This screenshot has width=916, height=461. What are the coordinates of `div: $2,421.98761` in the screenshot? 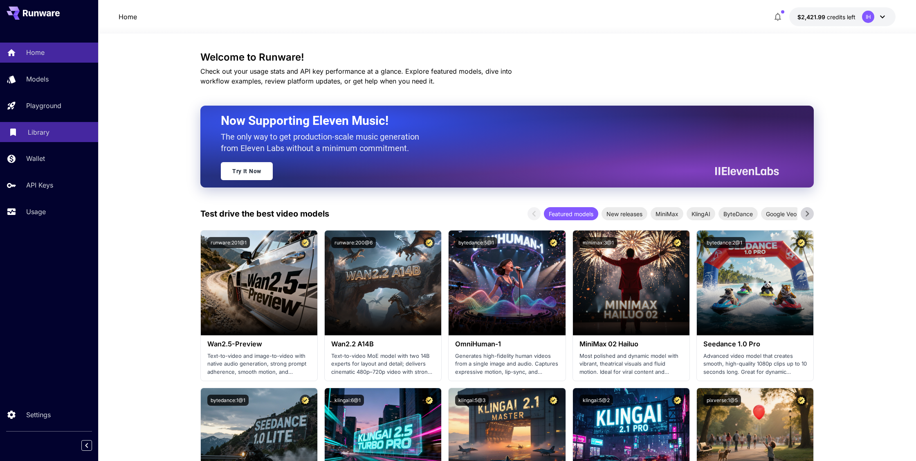 It's located at (827, 17).